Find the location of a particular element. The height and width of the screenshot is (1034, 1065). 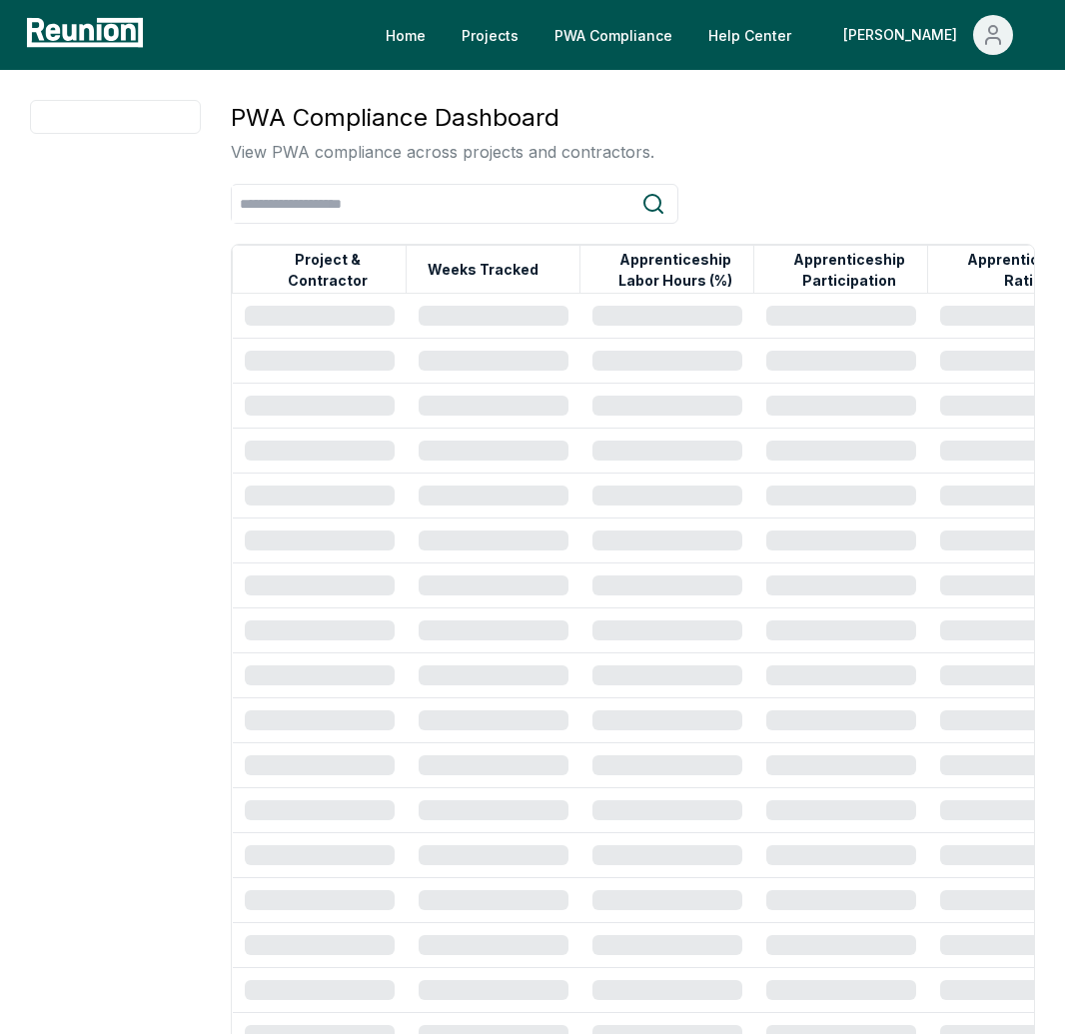

p: View PWA compliance across projects and contractors. is located at coordinates (442, 152).